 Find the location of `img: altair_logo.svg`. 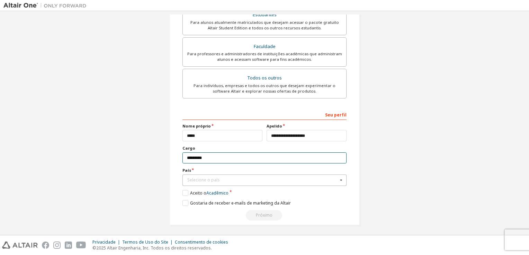

img: altair_logo.svg is located at coordinates (20, 245).